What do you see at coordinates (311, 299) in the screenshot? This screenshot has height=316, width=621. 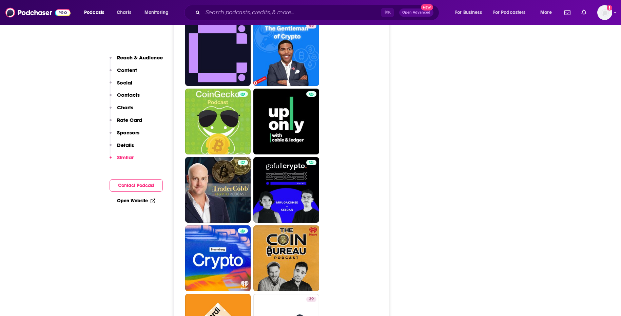 I see `a: 39` at bounding box center [311, 299].